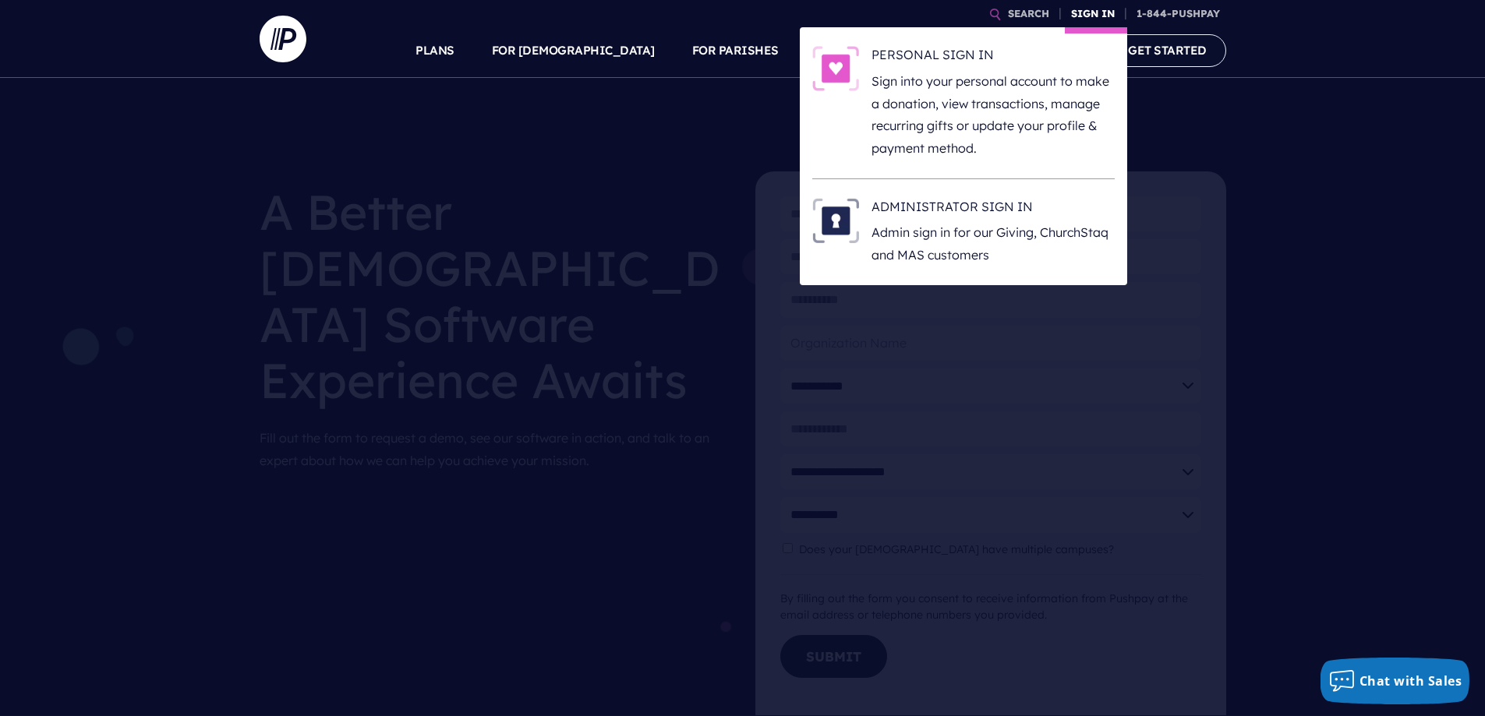  What do you see at coordinates (836, 221) in the screenshot?
I see `img: ADMINISTRATOR SIGN IN - Illustration` at bounding box center [836, 221].